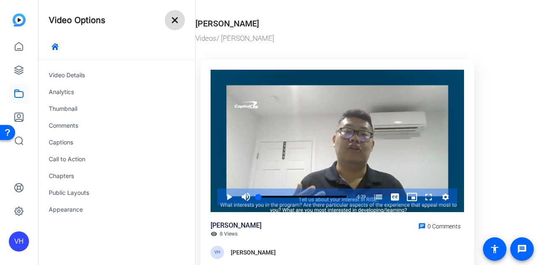 This screenshot has height=265, width=538. I want to click on div: Public Layouts, so click(117, 193).